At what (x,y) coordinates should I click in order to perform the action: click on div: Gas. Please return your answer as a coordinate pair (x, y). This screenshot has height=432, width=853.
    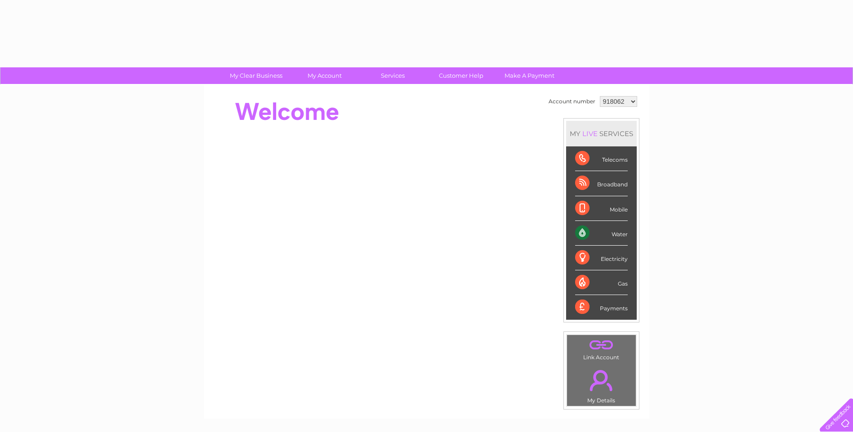
    Looking at the image, I should click on (601, 283).